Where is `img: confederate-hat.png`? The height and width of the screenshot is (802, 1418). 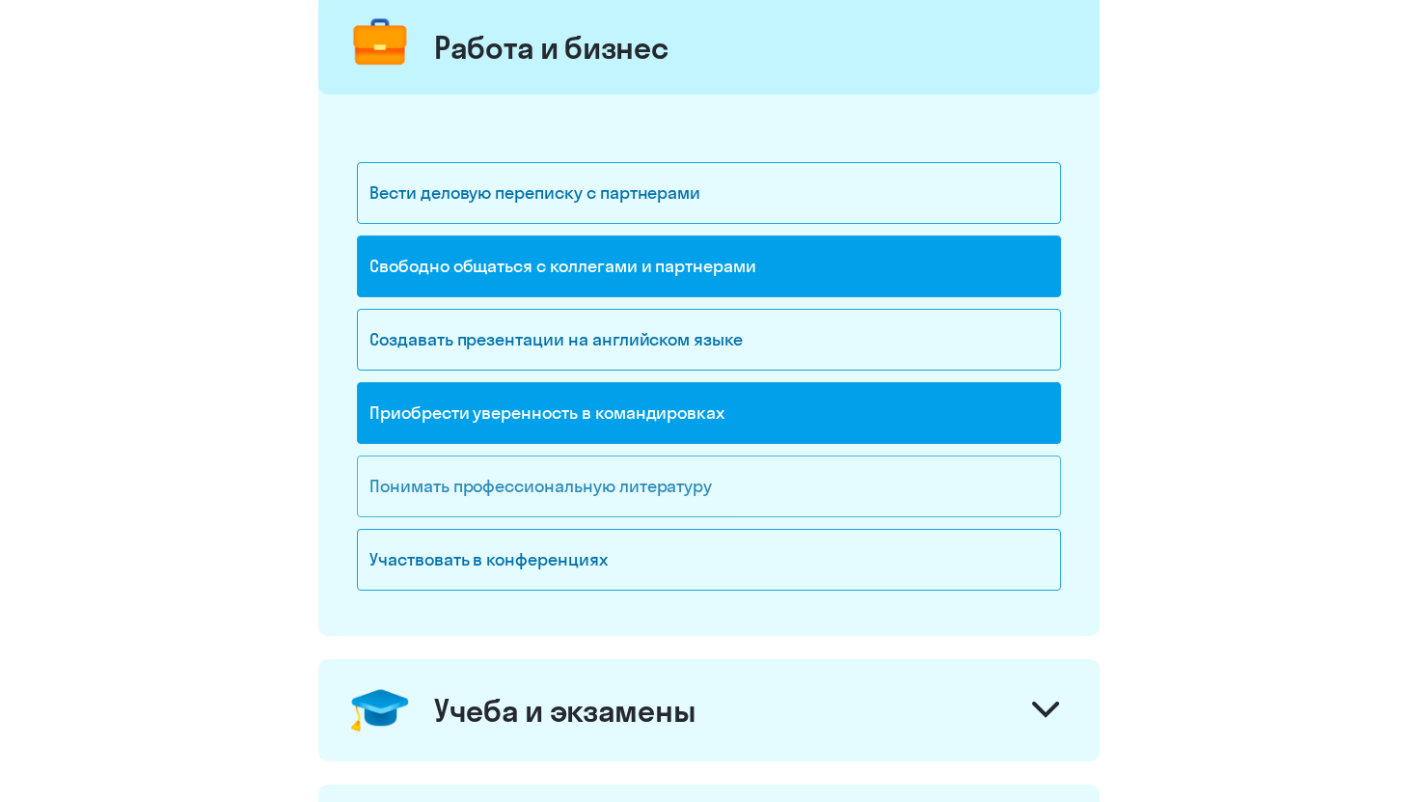 img: confederate-hat.png is located at coordinates (380, 710).